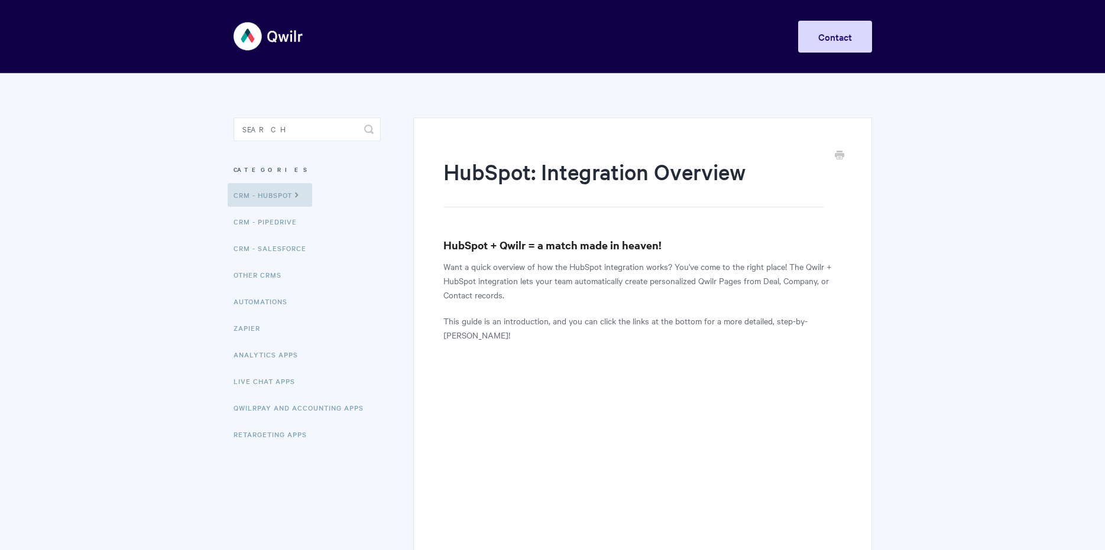 The width and height of the screenshot is (1105, 550). Describe the element at coordinates (307, 170) in the screenshot. I see `h3: Categories` at that location.